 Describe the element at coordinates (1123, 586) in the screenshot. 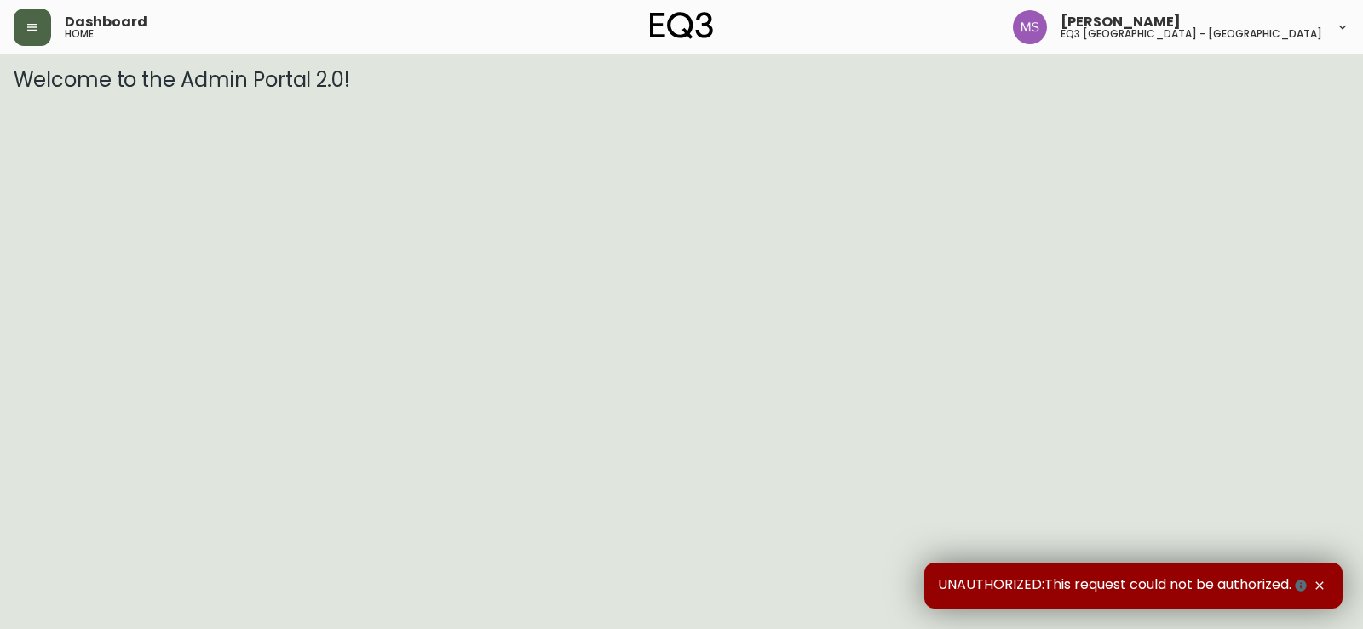

I see `span: UNAUTHORIZED:This request could not be authorized.` at that location.